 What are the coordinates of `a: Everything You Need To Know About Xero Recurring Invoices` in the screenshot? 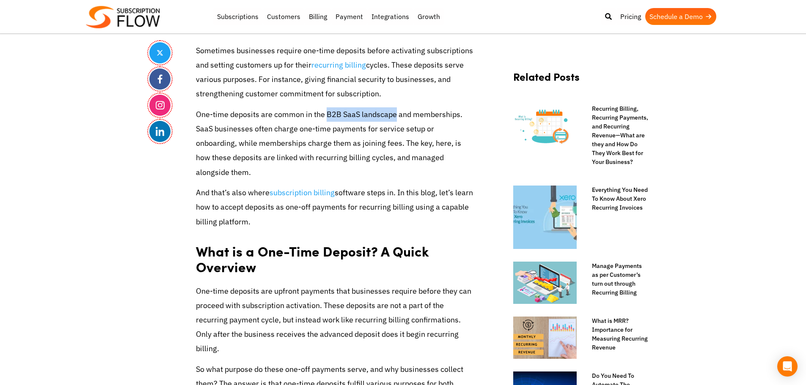 It's located at (616, 199).